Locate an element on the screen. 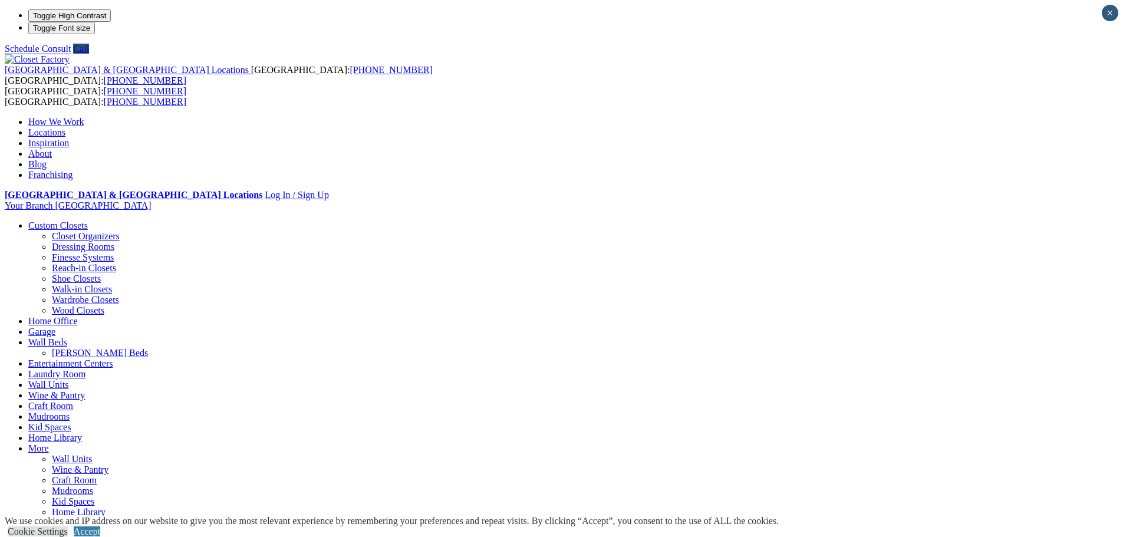 The height and width of the screenshot is (537, 1123). a: Custom Closets is located at coordinates (58, 225).